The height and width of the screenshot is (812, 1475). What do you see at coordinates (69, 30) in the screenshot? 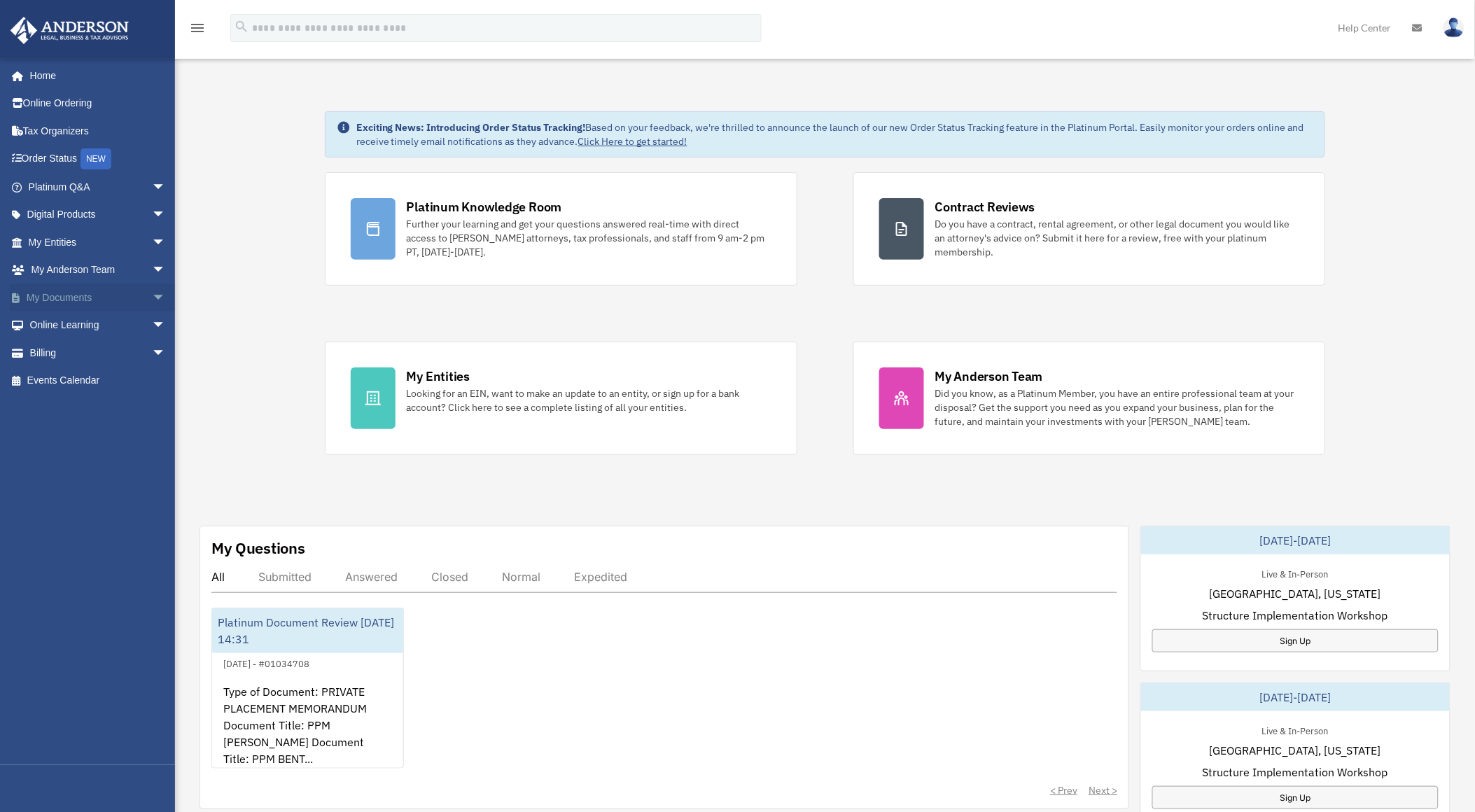
I see `img: Anderson Advisors Platinum Portal` at bounding box center [69, 30].